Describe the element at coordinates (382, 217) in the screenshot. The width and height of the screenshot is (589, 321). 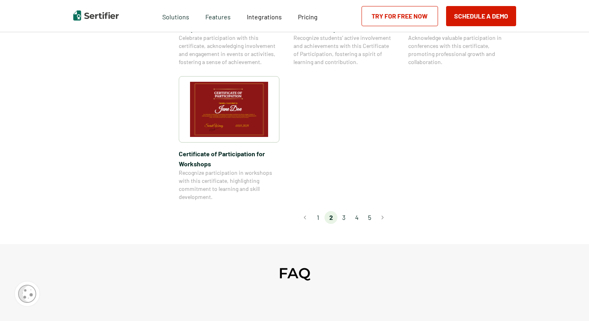
I see `button: Go to next page` at that location.